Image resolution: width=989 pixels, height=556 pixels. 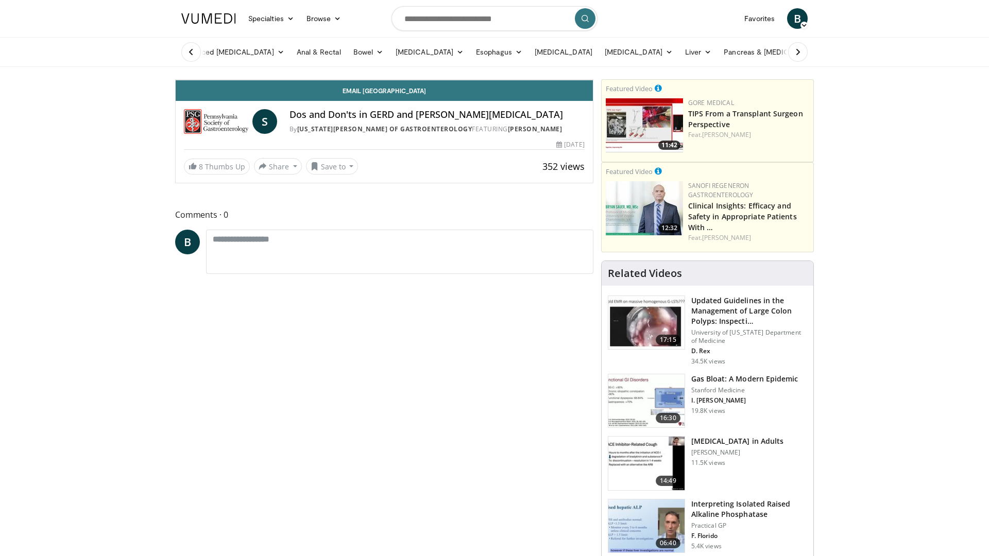 What do you see at coordinates (745, 391) in the screenshot?
I see `p: Stanford Medicine` at bounding box center [745, 391].